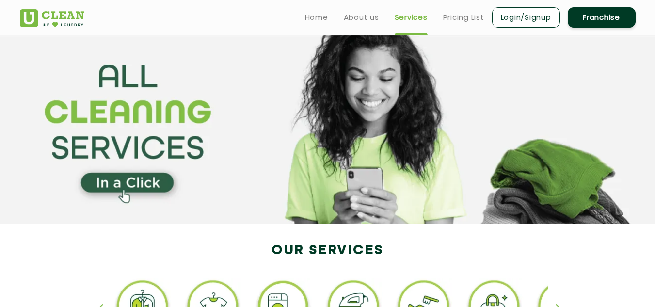 This screenshot has width=655, height=307. I want to click on img: UClean Laundry and Dry Cleaning, so click(52, 18).